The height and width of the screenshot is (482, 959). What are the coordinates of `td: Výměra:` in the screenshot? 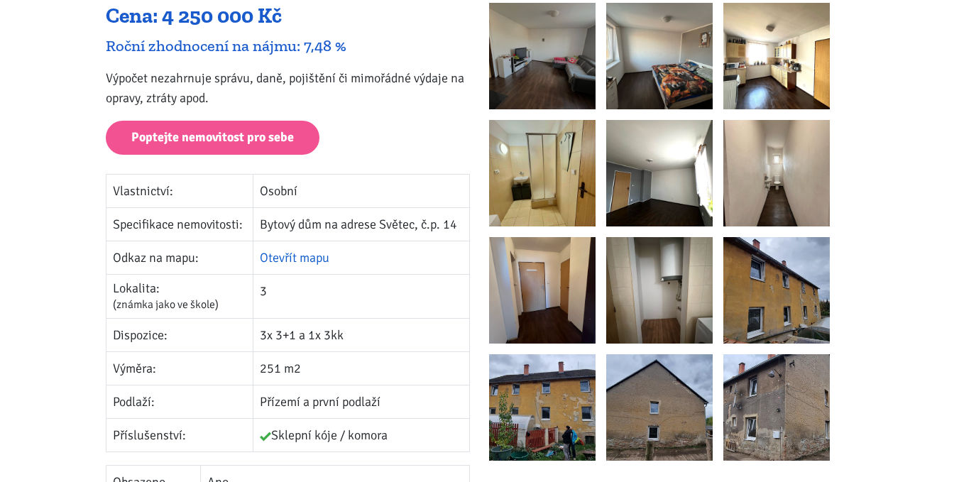 It's located at (180, 369).